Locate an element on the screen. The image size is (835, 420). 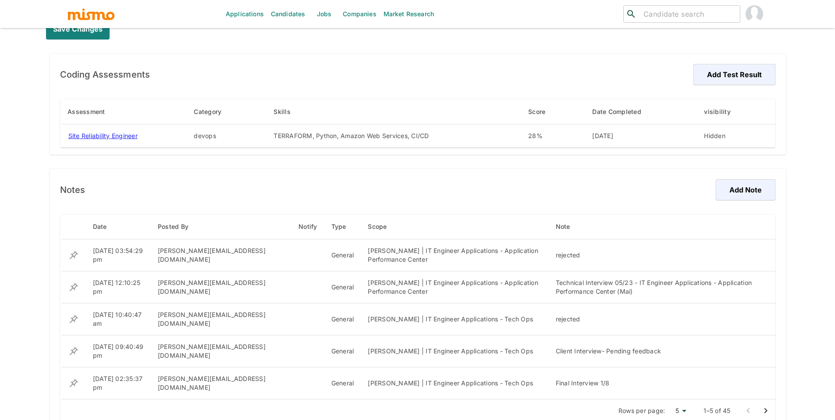
button: Add Test Result is located at coordinates (734, 75).